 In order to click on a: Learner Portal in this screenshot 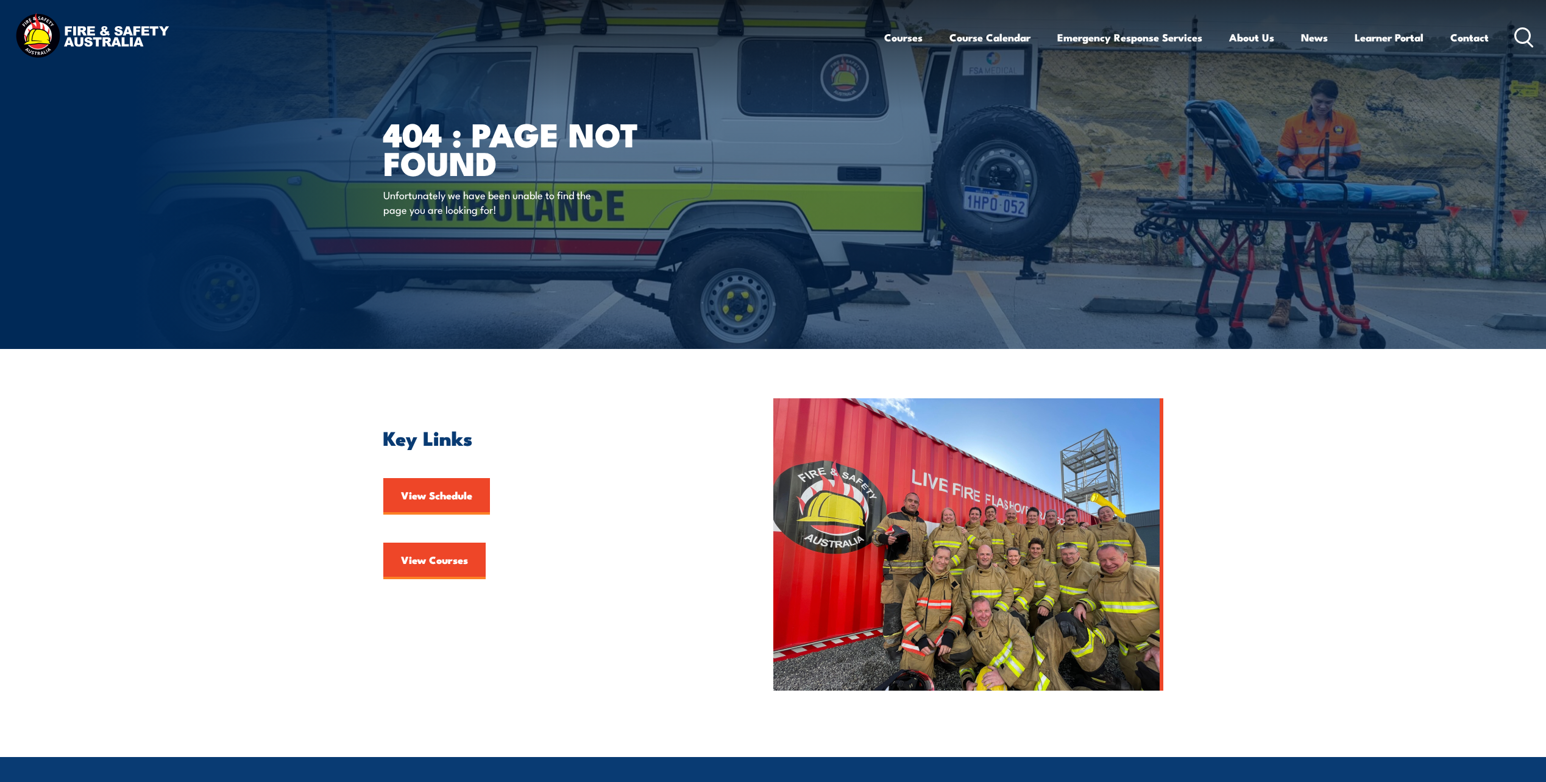, I will do `click(1388, 37)`.